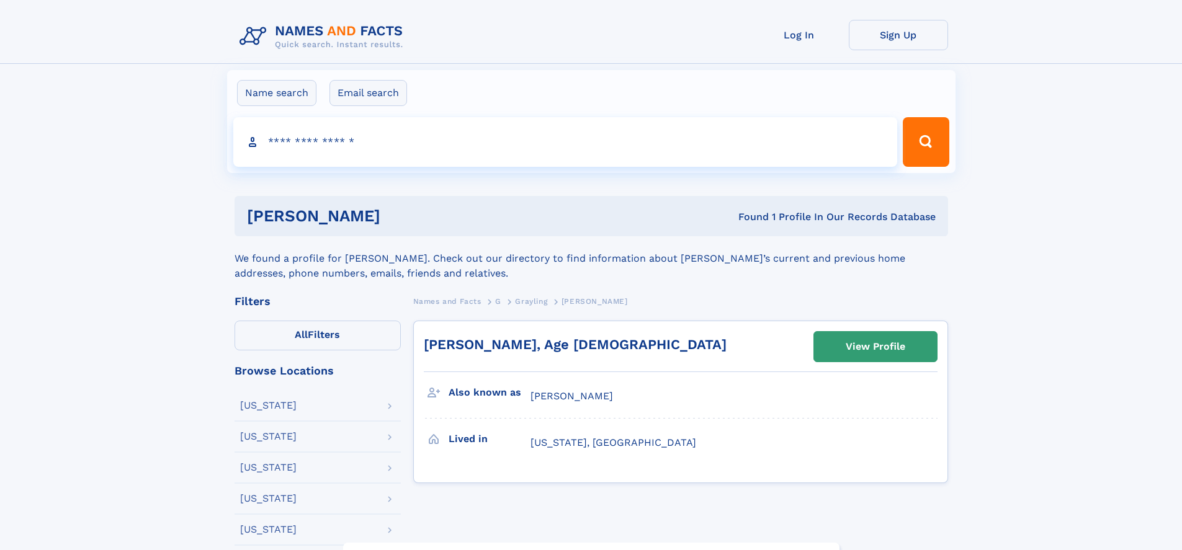  What do you see at coordinates (747, 217) in the screenshot?
I see `div: Found 1 Profile In Our Records Database` at bounding box center [747, 217].